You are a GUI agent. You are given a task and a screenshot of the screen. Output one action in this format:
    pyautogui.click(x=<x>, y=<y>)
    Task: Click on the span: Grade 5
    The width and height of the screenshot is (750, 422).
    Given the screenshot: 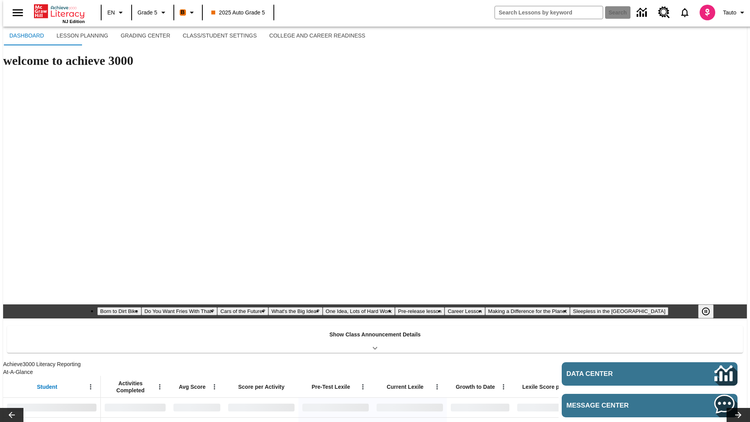 What is the action you would take?
    pyautogui.click(x=147, y=12)
    